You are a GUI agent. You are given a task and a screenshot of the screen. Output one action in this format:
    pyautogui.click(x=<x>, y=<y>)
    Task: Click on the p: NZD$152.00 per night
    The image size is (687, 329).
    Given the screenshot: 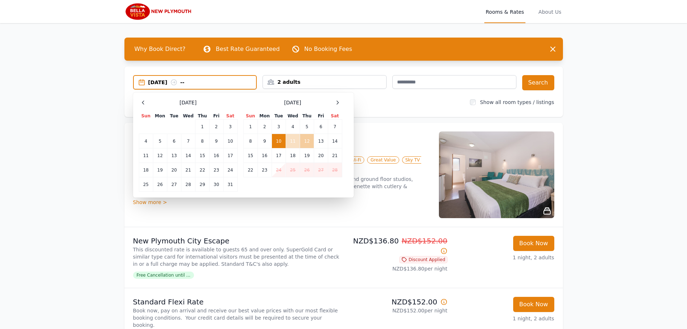 What is the action you would take?
    pyautogui.click(x=397, y=310)
    